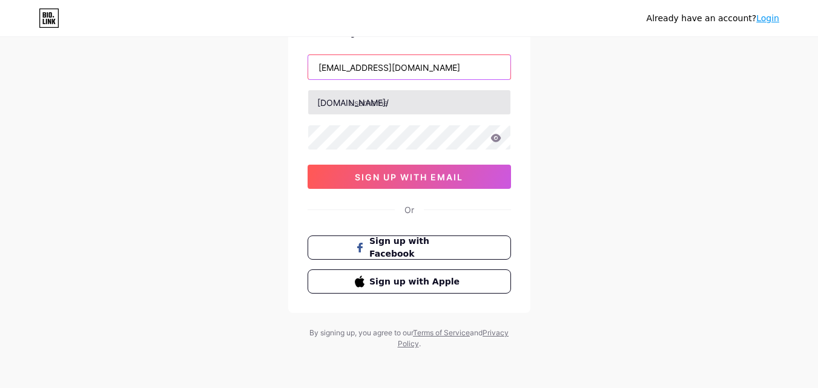 Image resolution: width=818 pixels, height=388 pixels. What do you see at coordinates (409, 177) in the screenshot?
I see `span: sign up with email` at bounding box center [409, 177].